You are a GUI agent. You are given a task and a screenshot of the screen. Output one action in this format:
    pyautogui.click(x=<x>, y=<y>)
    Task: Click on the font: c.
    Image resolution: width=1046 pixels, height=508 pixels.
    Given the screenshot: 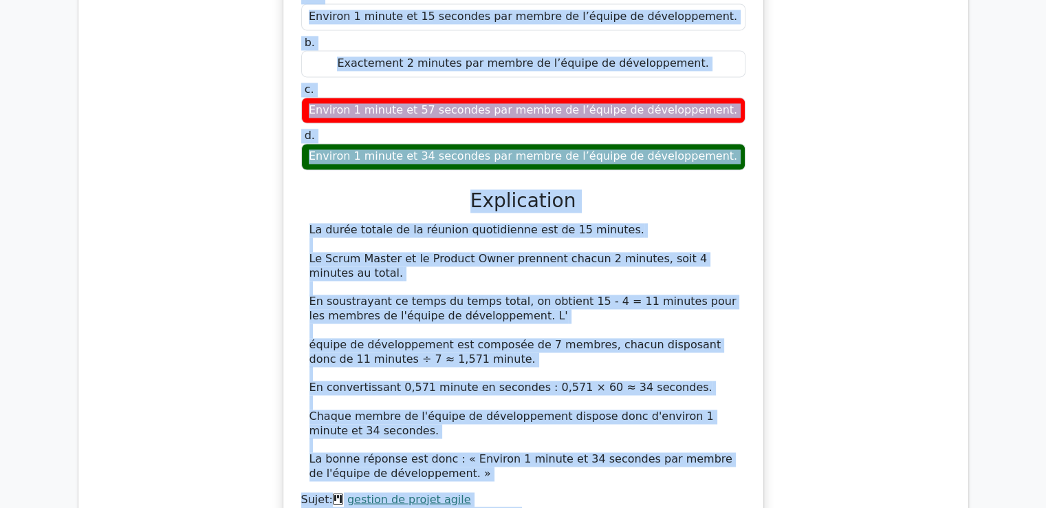 What is the action you would take?
    pyautogui.click(x=309, y=89)
    